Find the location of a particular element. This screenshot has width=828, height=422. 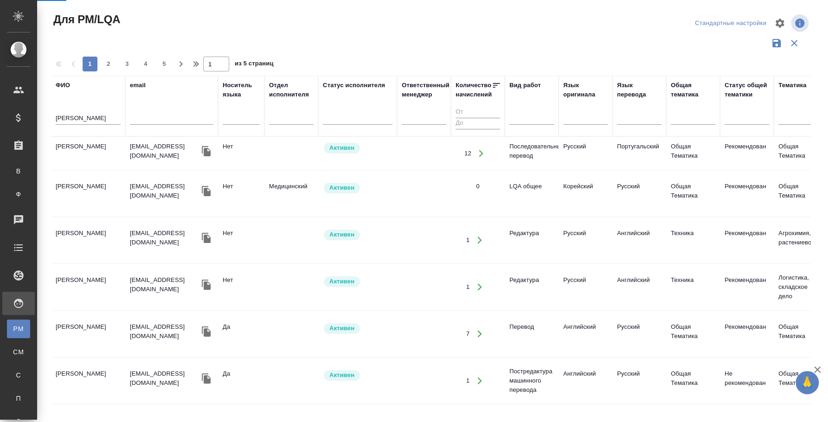

button: Сбросить фильтры is located at coordinates (794, 43).